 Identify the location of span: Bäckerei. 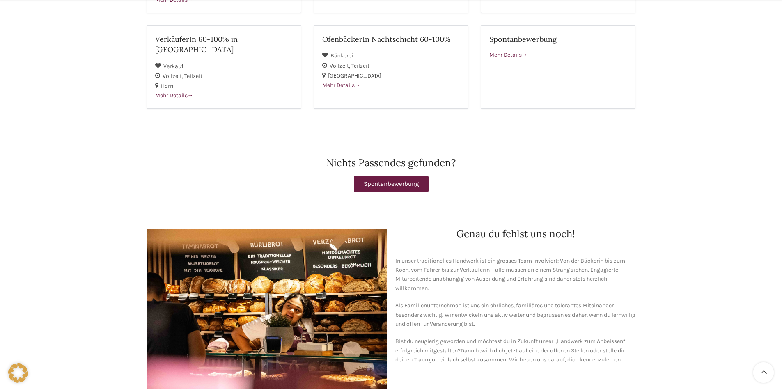
(342, 55).